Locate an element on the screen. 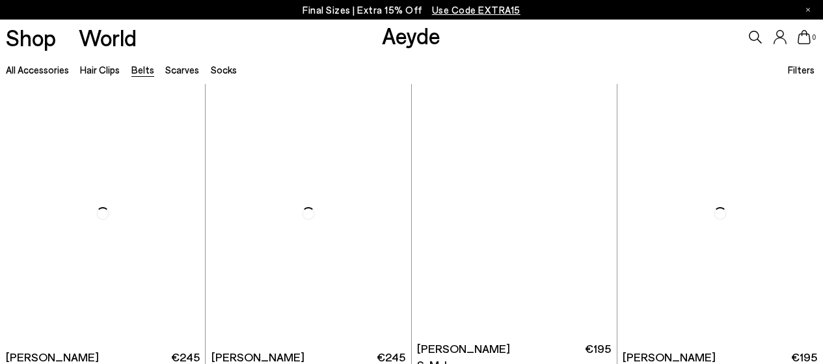 This screenshot has width=823, height=364. a: Socks is located at coordinates (224, 70).